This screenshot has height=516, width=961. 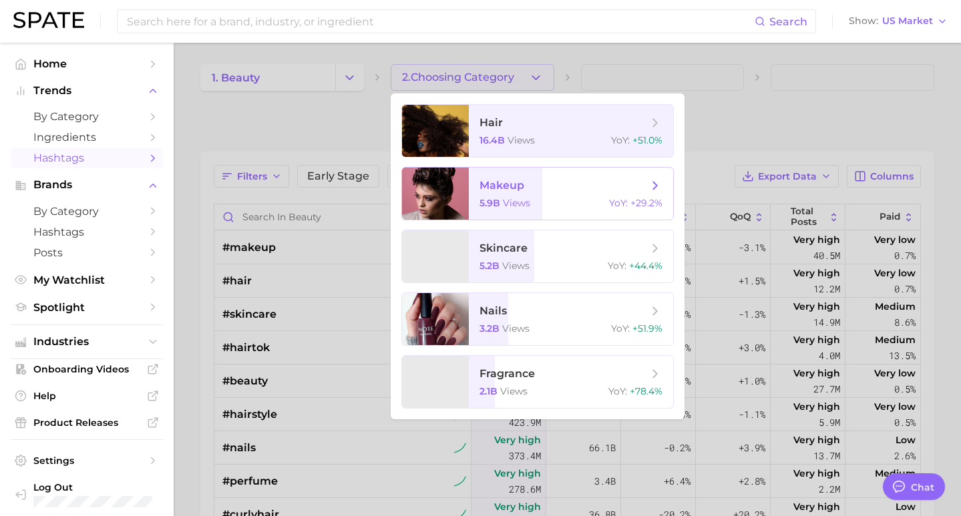 I want to click on span: Show, so click(x=863, y=21).